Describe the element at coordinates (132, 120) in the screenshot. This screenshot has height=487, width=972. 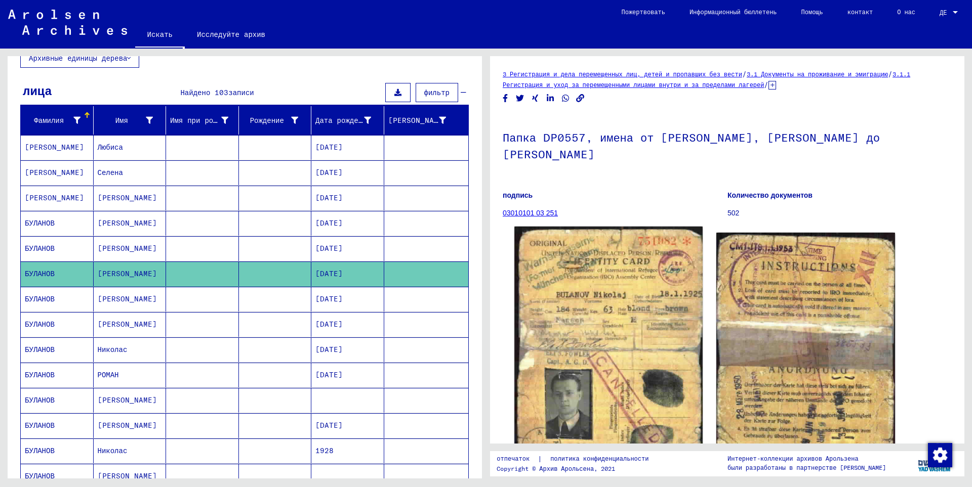
I see `div: Имя` at that location.